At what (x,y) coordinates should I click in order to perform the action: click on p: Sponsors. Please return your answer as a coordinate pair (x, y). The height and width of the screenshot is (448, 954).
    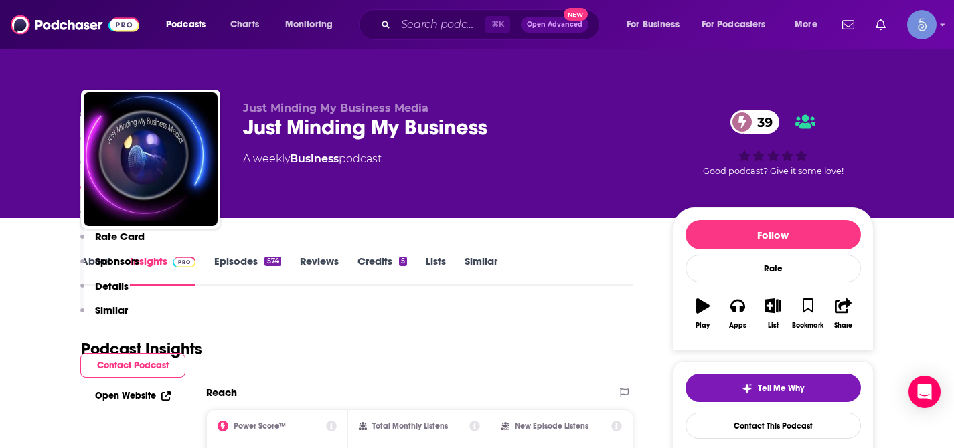
    Looking at the image, I should click on (117, 261).